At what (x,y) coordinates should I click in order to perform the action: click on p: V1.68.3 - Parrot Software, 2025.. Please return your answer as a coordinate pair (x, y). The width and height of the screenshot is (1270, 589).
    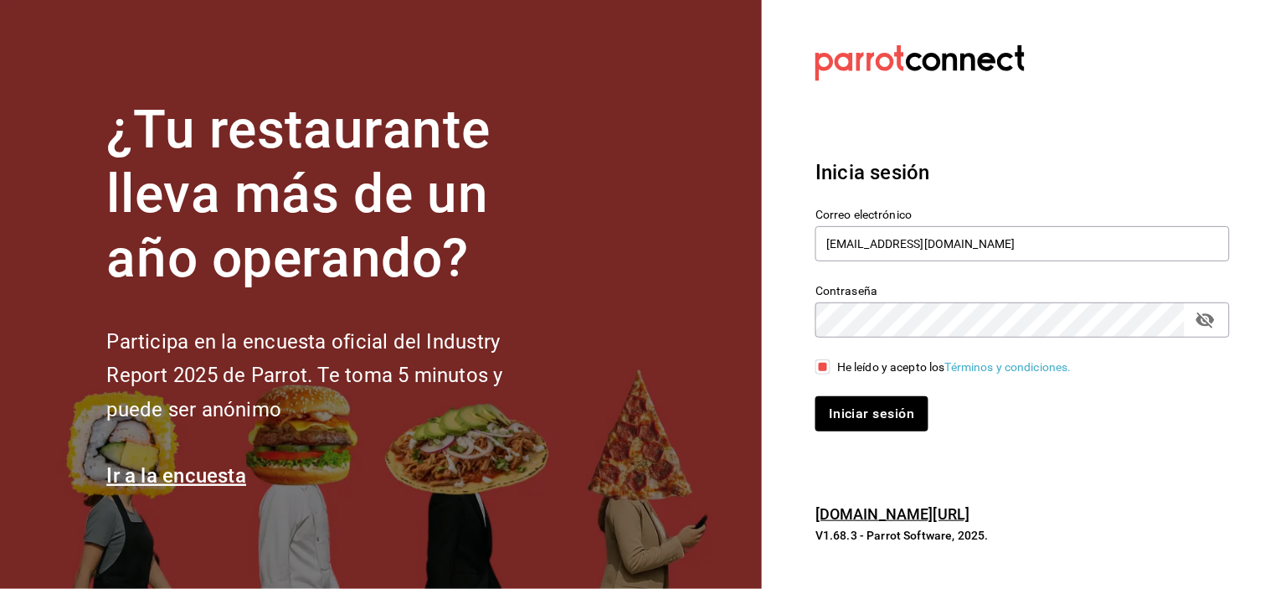
    Looking at the image, I should click on (1022, 535).